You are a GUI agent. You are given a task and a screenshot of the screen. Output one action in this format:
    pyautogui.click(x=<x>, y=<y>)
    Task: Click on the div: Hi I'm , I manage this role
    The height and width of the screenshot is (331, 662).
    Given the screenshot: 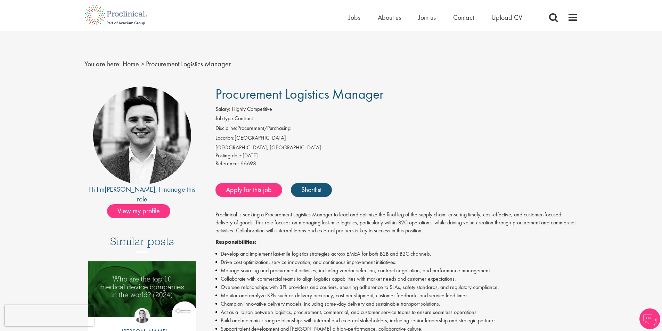 What is the action you would take?
    pyautogui.click(x=142, y=194)
    